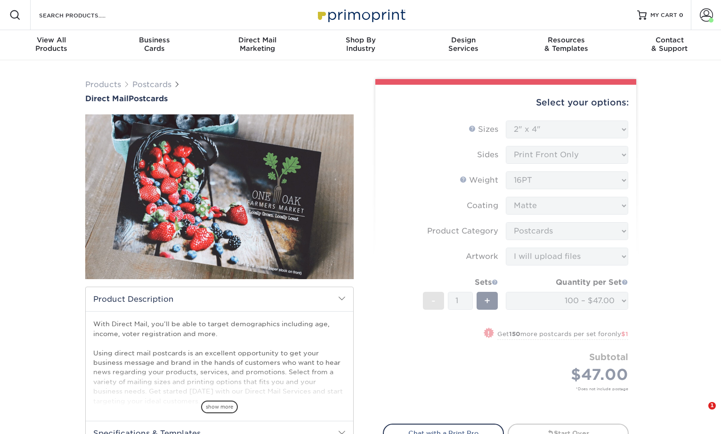 Image resolution: width=721 pixels, height=434 pixels. Describe the element at coordinates (463, 40) in the screenshot. I see `span: Design` at that location.